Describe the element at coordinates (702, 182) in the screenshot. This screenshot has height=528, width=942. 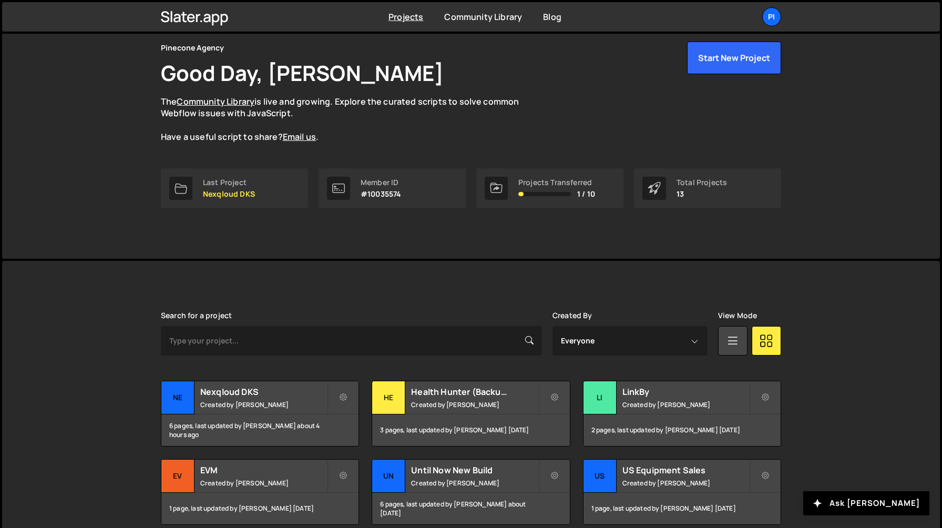
I see `div: Total Projects` at that location.